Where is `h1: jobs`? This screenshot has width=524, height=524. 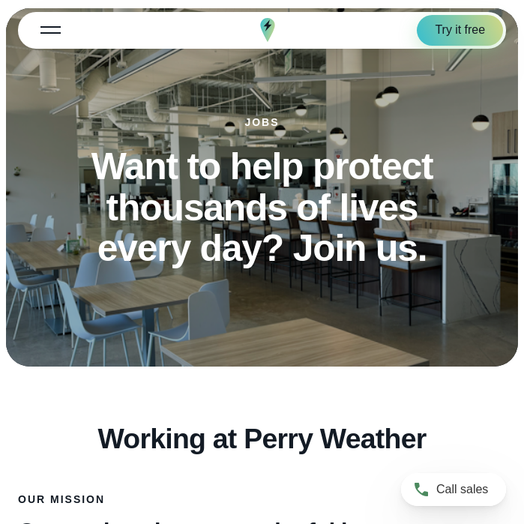
h1: jobs is located at coordinates (262, 122).